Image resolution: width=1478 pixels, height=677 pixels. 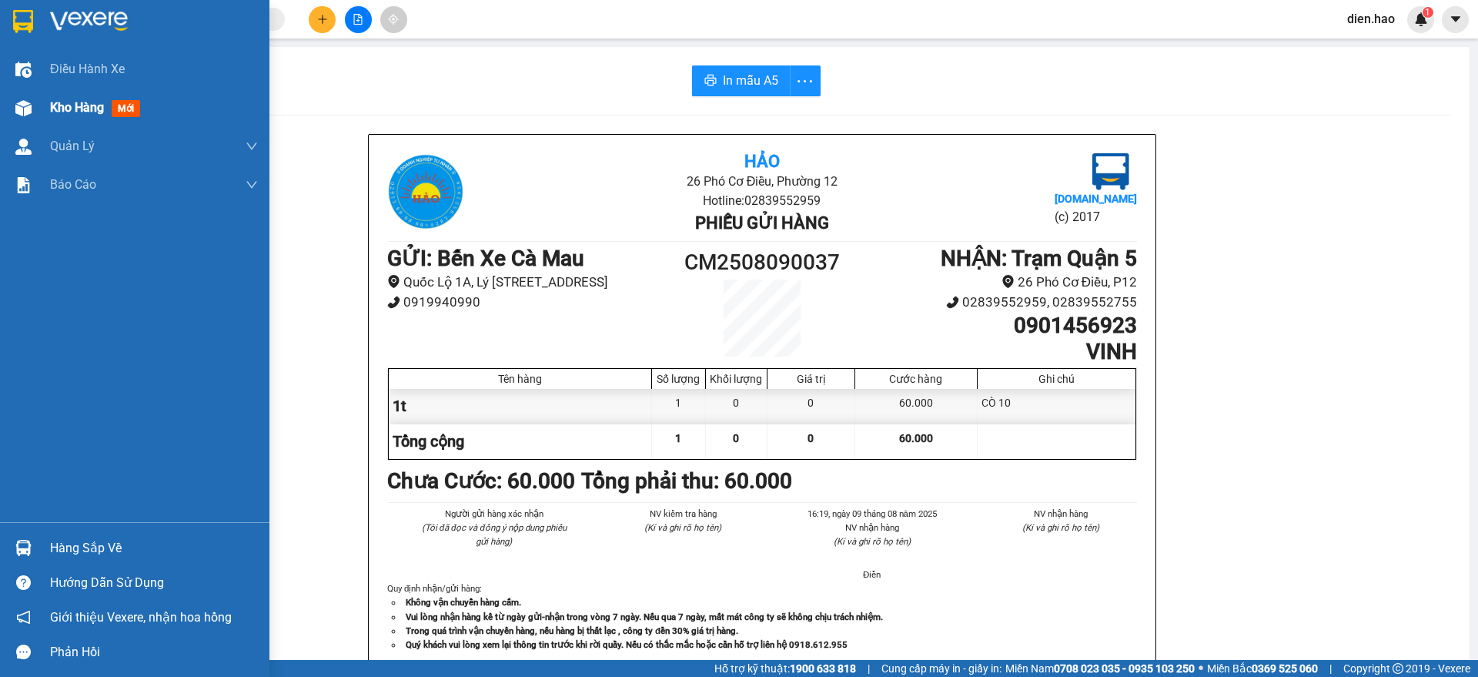 I want to click on strong: Vui lòng nhận hàng kể từ ngày gửi-nhận trong vòng 7 ngày. Nếu qua 7 ngày, mất mát công ty sẽ khôn..., so click(x=644, y=617).